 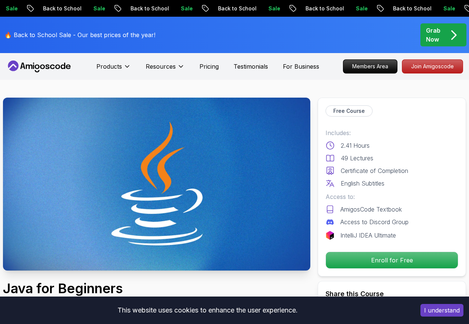 I want to click on p: Certificate of Completion, so click(x=375, y=171).